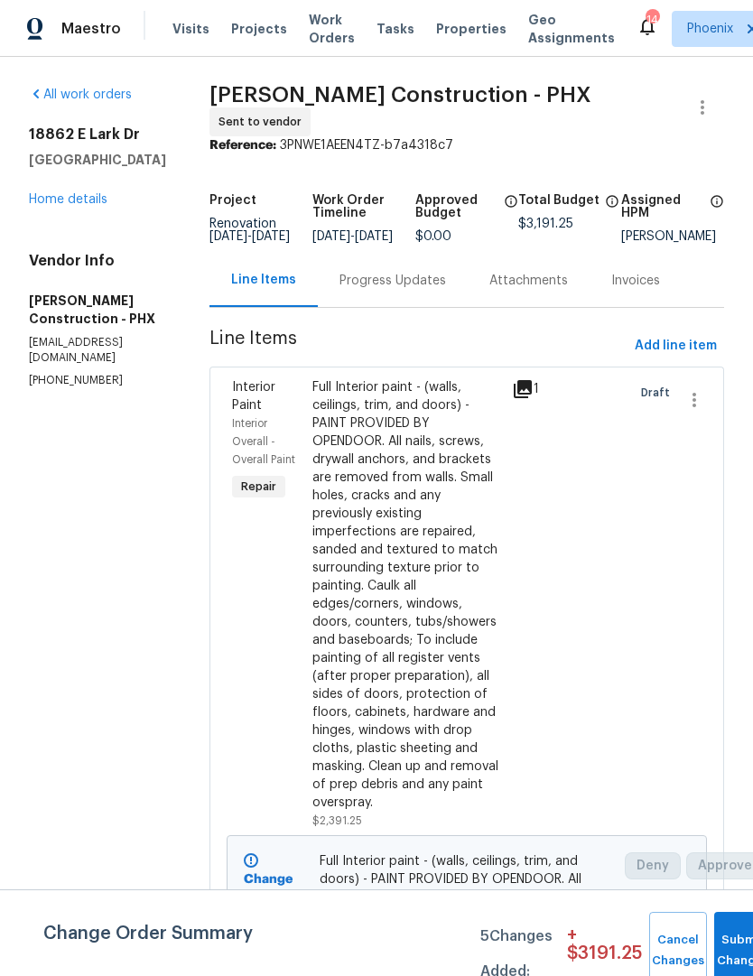  I want to click on span: $2,391.25, so click(337, 821).